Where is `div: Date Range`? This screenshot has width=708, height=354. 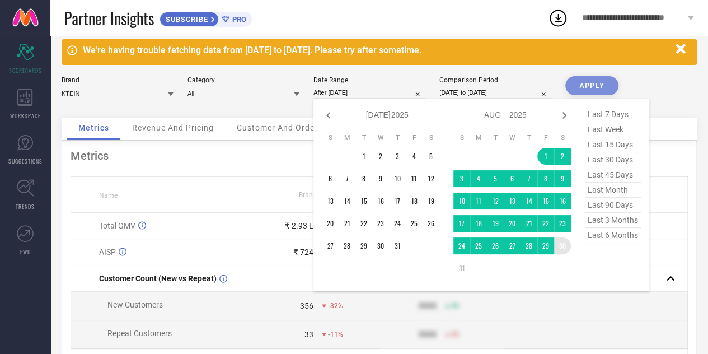 div: Date Range is located at coordinates (370, 80).